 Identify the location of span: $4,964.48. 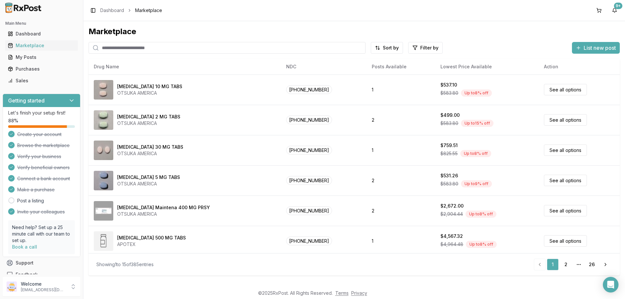
(452, 245).